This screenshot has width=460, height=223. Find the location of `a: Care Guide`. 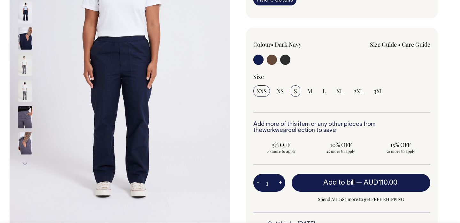

a: Care Guide is located at coordinates (416, 44).